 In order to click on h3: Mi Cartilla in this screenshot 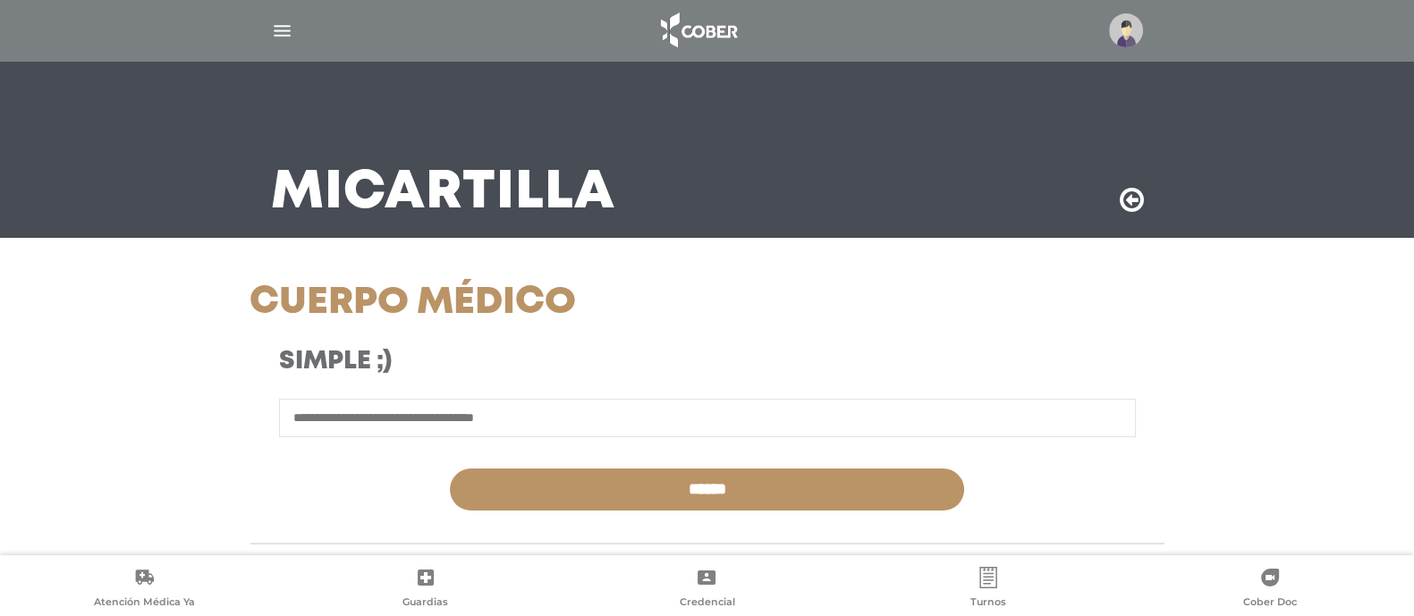, I will do `click(443, 193)`.